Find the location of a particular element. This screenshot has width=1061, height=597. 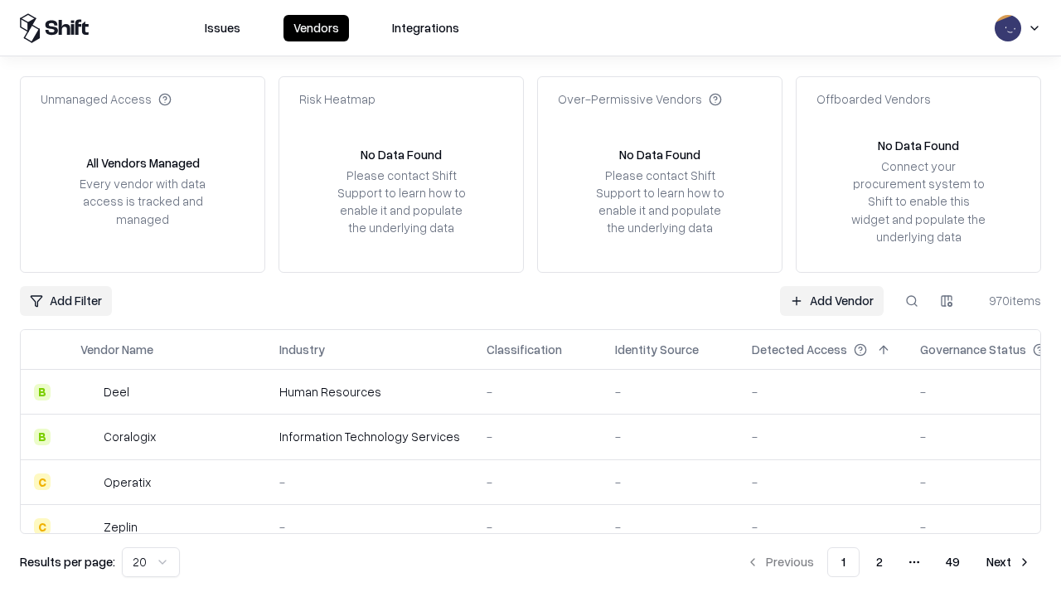

div: Over-Permissive Vendors is located at coordinates (640, 99).